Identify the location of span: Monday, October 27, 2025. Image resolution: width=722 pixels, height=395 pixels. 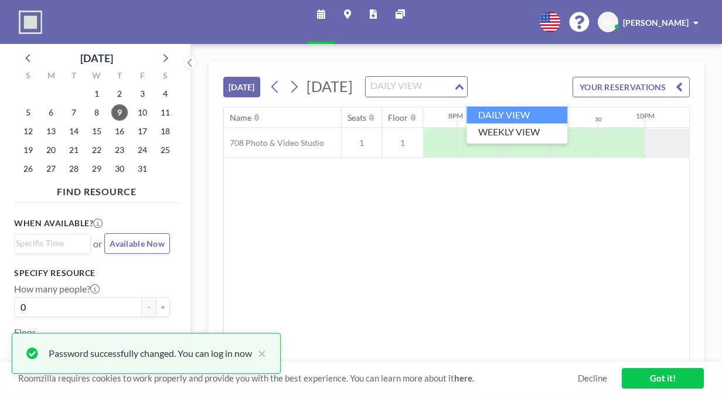
(51, 169).